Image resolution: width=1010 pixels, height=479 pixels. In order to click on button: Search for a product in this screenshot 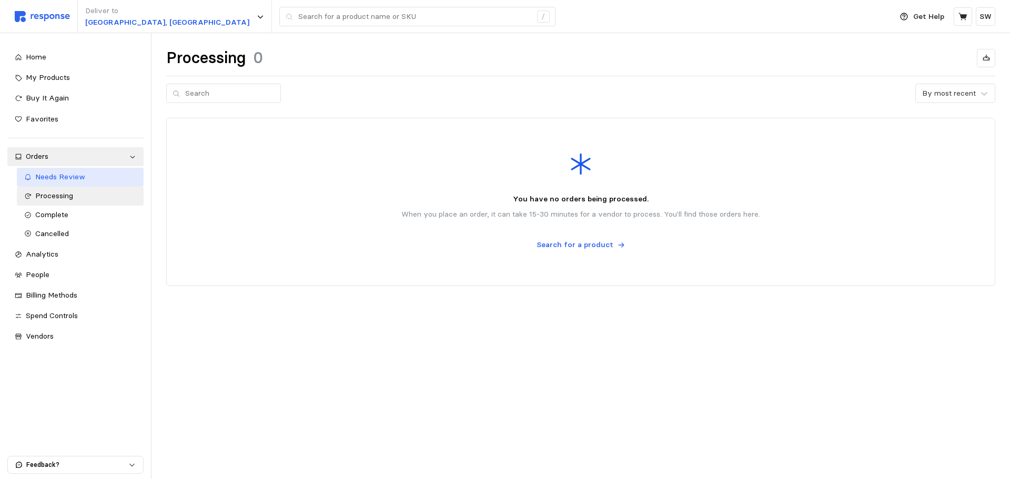, I will do `click(581, 245)`.